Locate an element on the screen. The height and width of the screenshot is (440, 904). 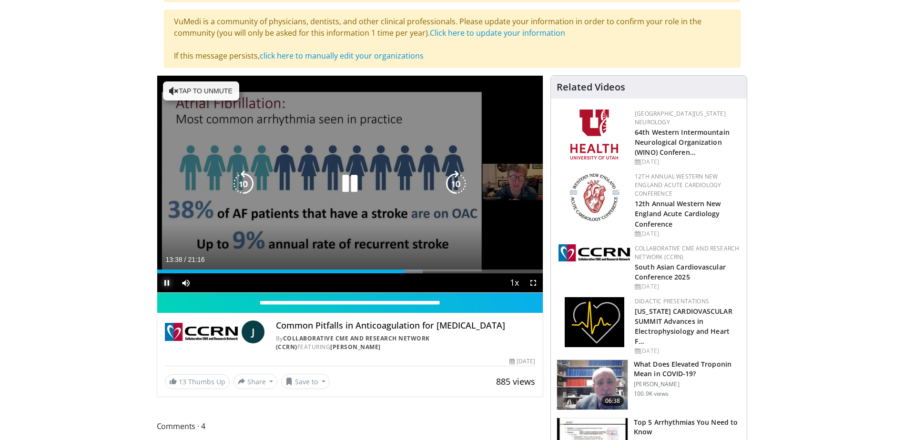
button: Playback Rate is located at coordinates (514, 283).